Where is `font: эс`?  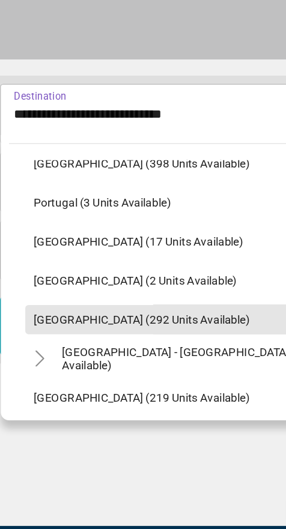
font: эс is located at coordinates (122, 19).